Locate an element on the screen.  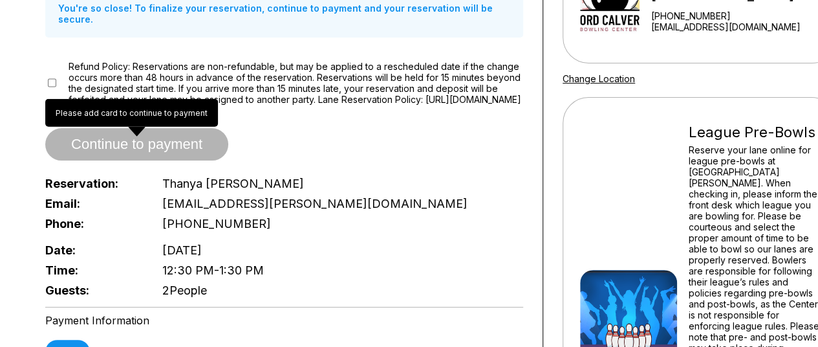
span: Time: is located at coordinates (93, 270).